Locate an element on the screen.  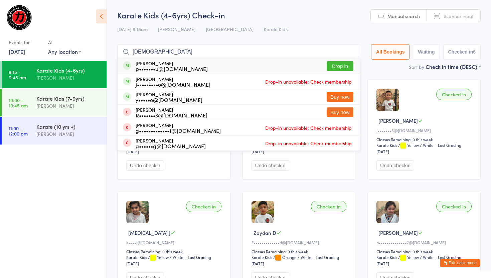
img: image1745622460.png is located at coordinates (388, 100).